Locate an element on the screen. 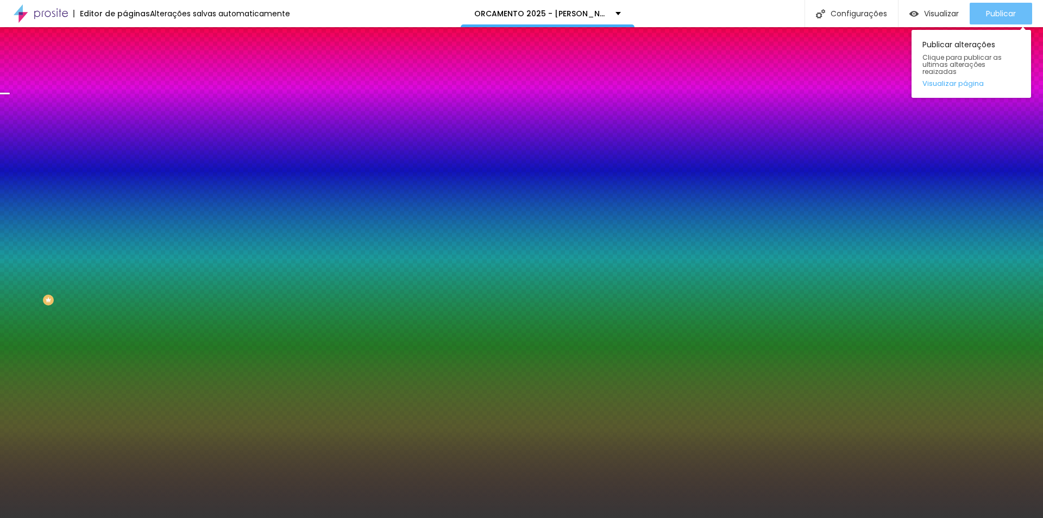 The image size is (1043, 518). span: Visualizar is located at coordinates (942, 14).